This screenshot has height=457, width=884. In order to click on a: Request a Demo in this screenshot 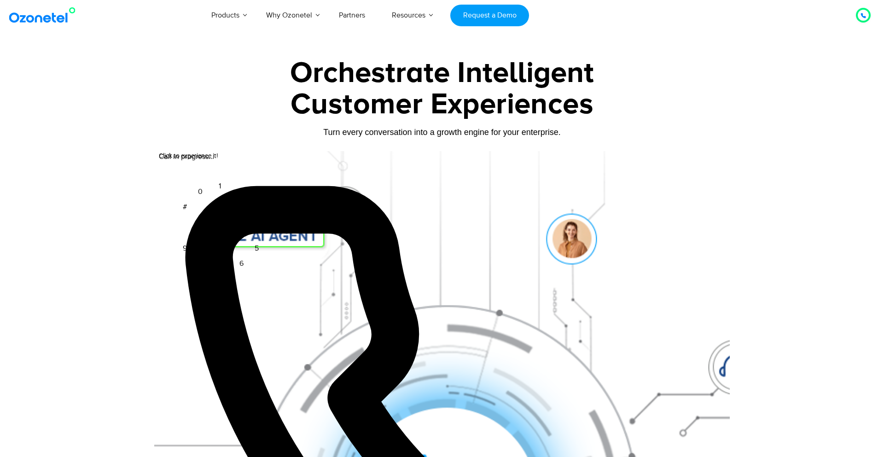, I will do `click(489, 15)`.